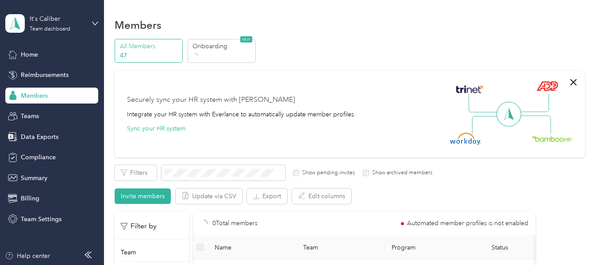 The width and height of the screenshot is (600, 265). Describe the element at coordinates (150, 55) in the screenshot. I see `p: 47` at that location.